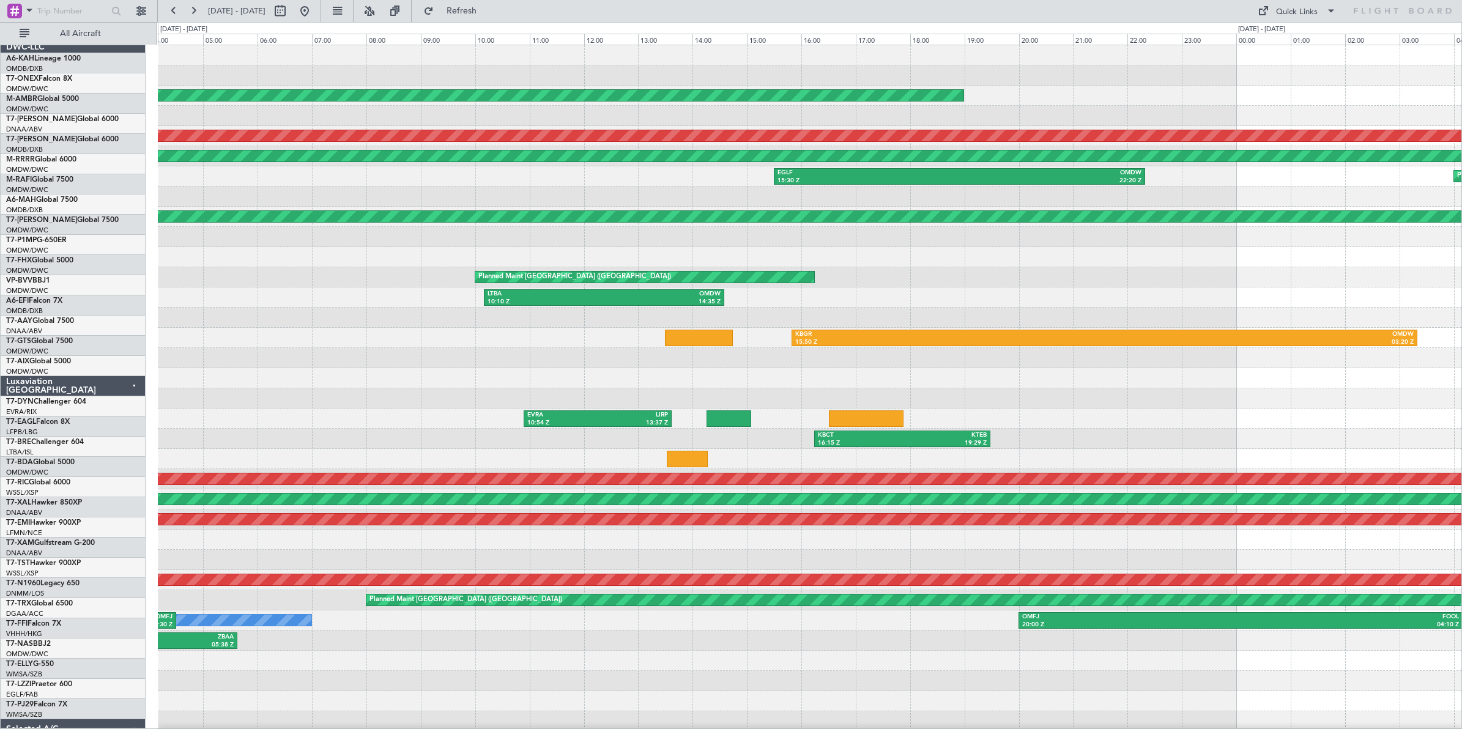 Image resolution: width=1462 pixels, height=729 pixels. Describe the element at coordinates (23, 584) in the screenshot. I see `span: T7-N1960` at that location.